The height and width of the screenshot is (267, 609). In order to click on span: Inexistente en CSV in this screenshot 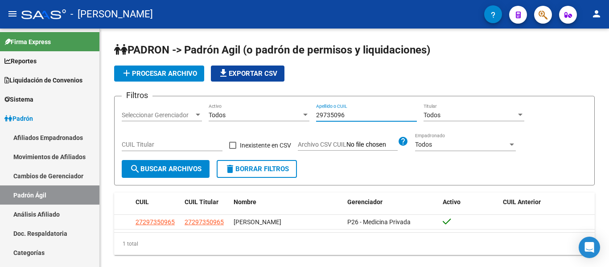, I will do `click(265, 145)`.